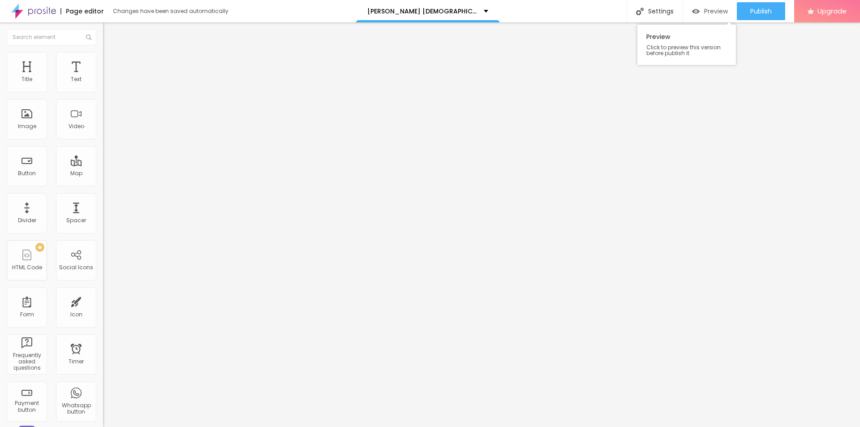 The height and width of the screenshot is (427, 860). What do you see at coordinates (27, 220) in the screenshot?
I see `div: Divider` at bounding box center [27, 220].